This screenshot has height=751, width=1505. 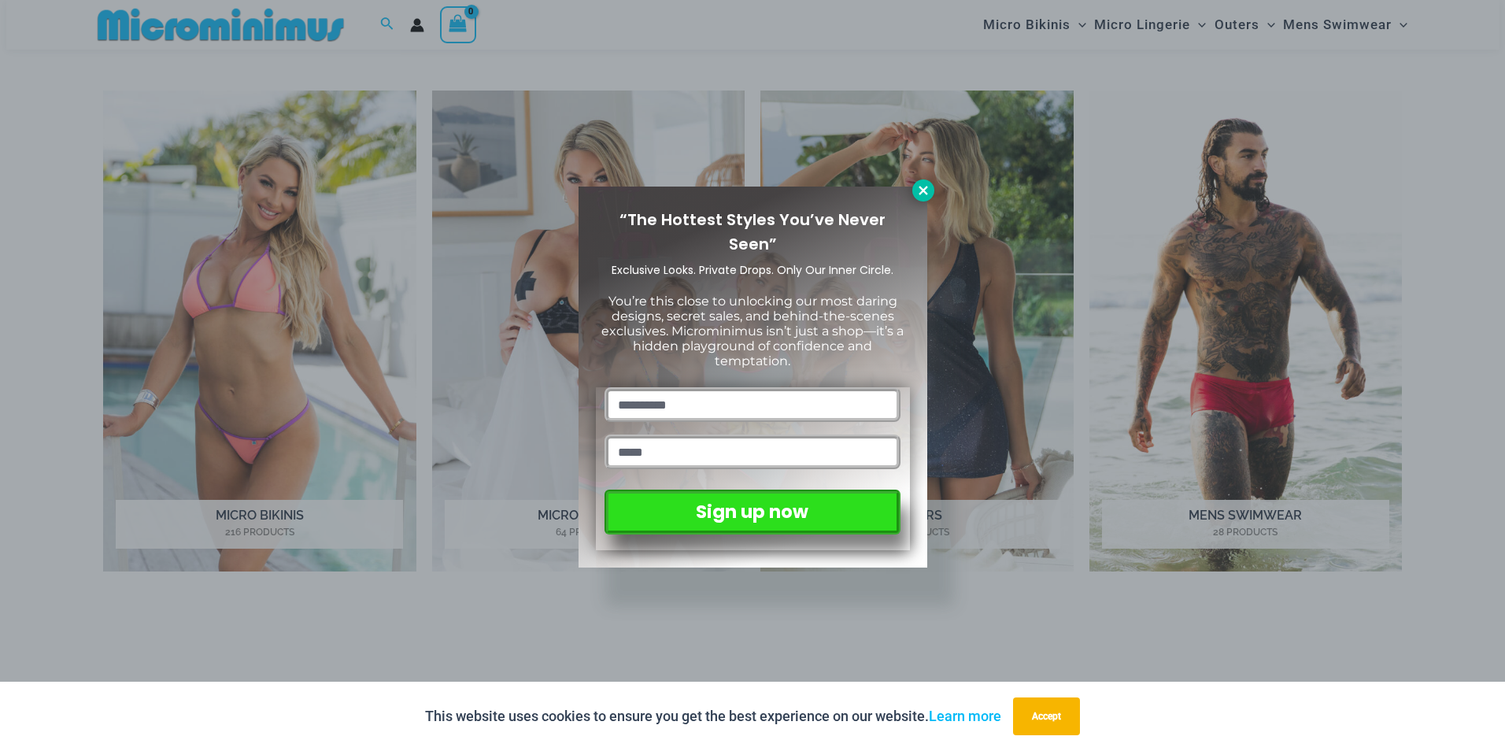 I want to click on p: This website uses cookies to ensure you get the best experience on our website., so click(x=713, y=716).